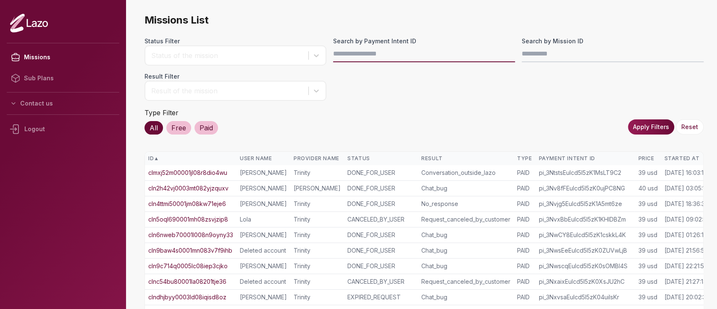 Image resolution: width=717 pixels, height=309 pixels. I want to click on div: User Name, so click(263, 158).